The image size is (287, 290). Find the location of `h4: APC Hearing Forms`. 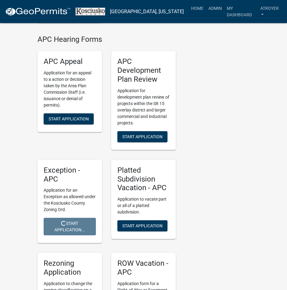

h4: APC Hearing Forms is located at coordinates (107, 39).